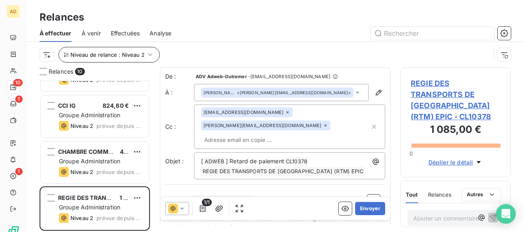 This screenshot has width=524, height=232. What do you see at coordinates (411, 154) in the screenshot?
I see `span: 0` at bounding box center [411, 154].